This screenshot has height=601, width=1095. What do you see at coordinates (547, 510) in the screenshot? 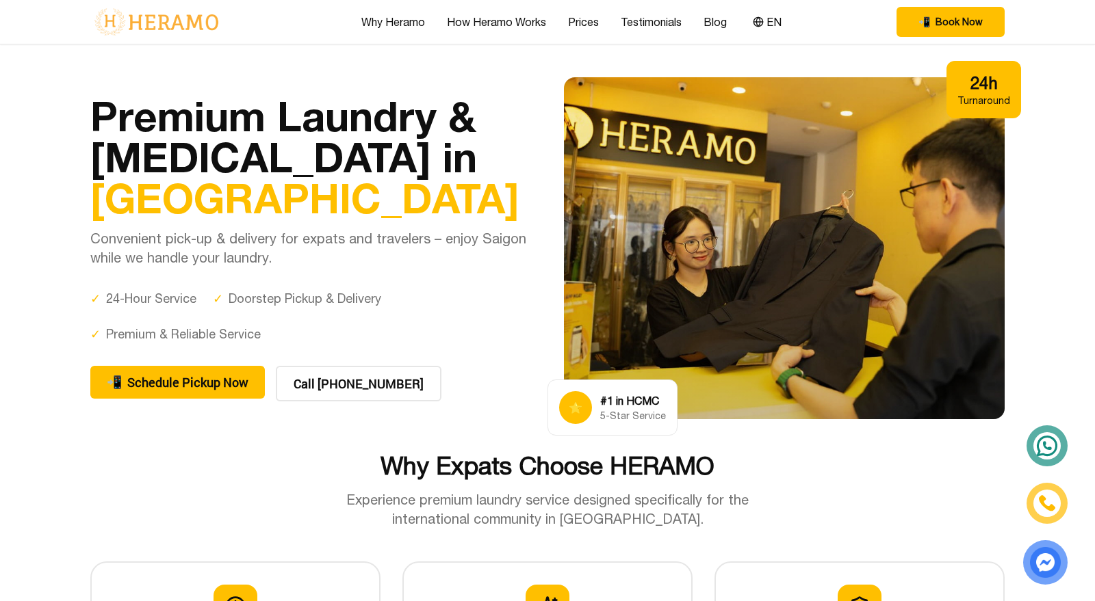
I see `p: Experience premium laundry service designed specifically for the international community in [GEOG...` at bounding box center [547, 510].